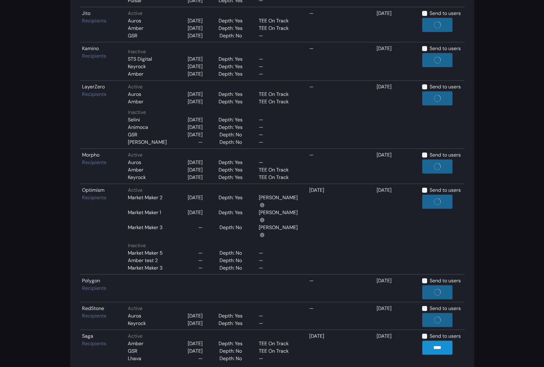  What do you see at coordinates (134, 359) in the screenshot?
I see `div: Lhava` at bounding box center [134, 359].